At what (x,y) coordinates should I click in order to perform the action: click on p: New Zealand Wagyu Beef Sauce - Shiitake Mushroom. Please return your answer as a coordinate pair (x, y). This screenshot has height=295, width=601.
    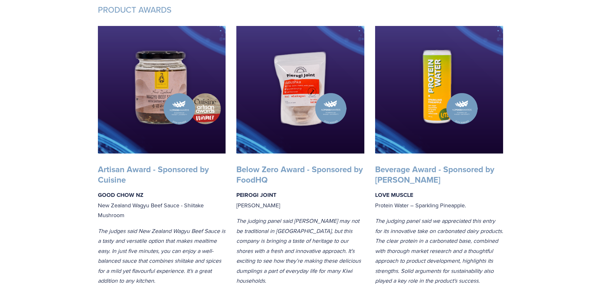
    Looking at the image, I should click on (162, 205).